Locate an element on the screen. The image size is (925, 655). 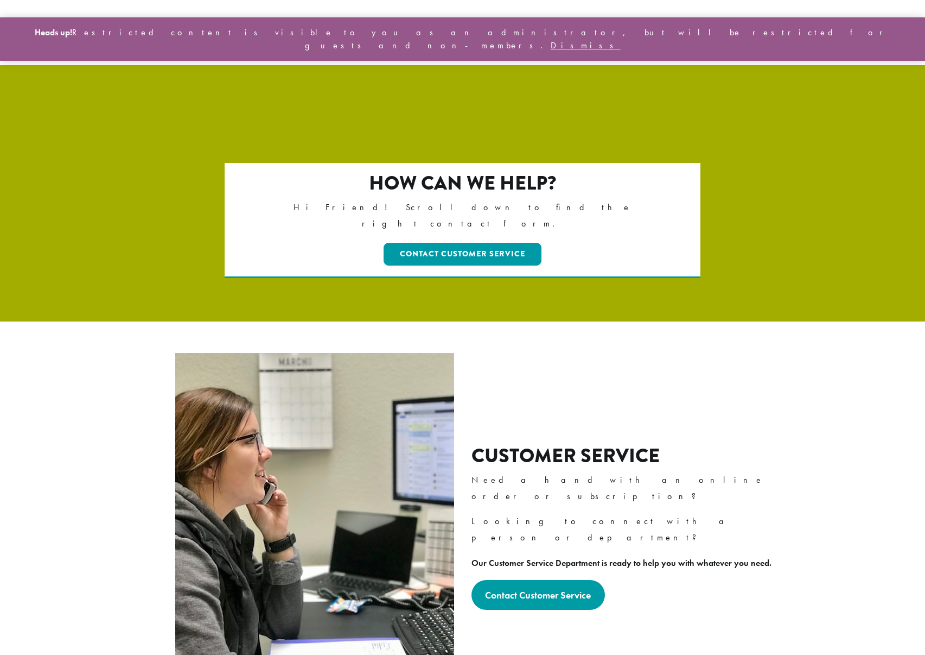
strong: Contact Customer Service is located at coordinates (538, 594).